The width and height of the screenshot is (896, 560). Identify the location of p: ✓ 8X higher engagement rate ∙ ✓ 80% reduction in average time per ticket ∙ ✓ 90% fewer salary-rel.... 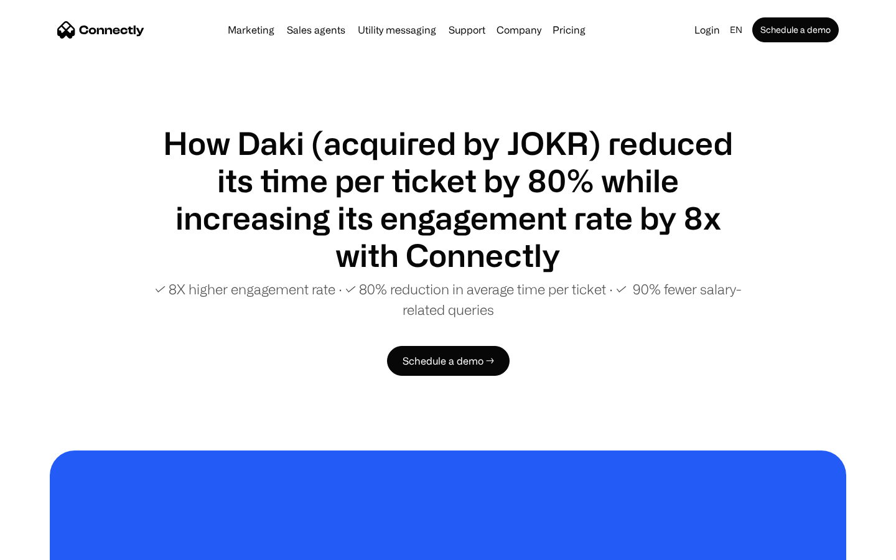
(448, 299).